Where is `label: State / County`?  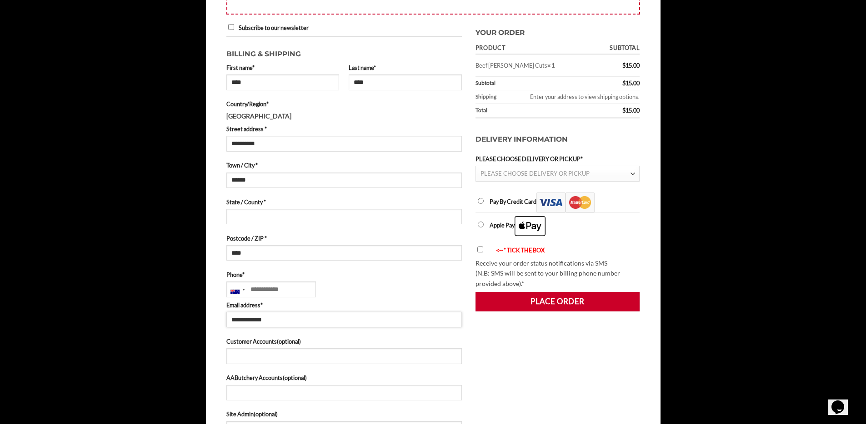
label: State / County is located at coordinates (344, 202).